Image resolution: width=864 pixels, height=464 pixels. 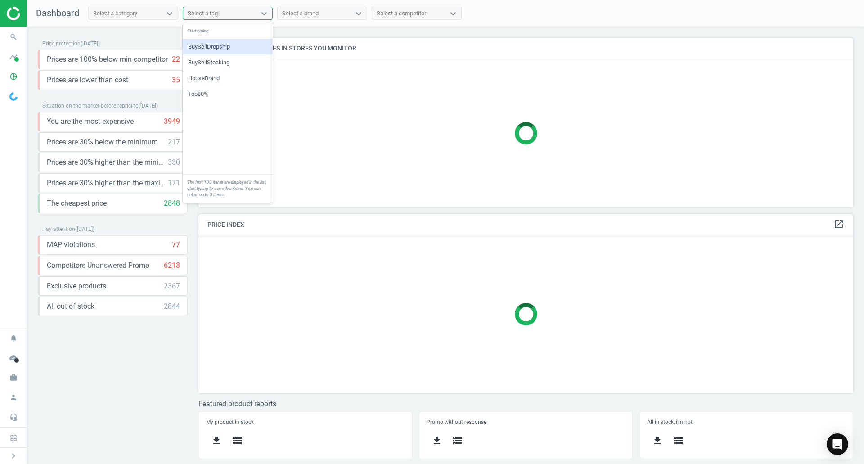 I want to click on div: BuySellStocking, so click(x=228, y=63).